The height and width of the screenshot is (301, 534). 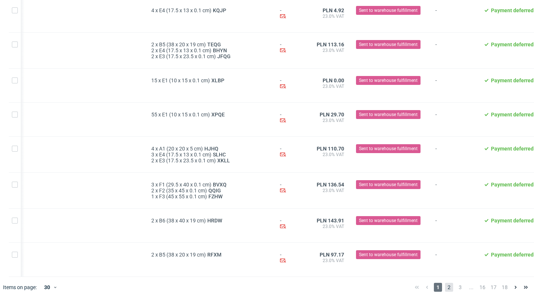 I want to click on span: A1 (20 x 20 x 5 cm), so click(x=181, y=149).